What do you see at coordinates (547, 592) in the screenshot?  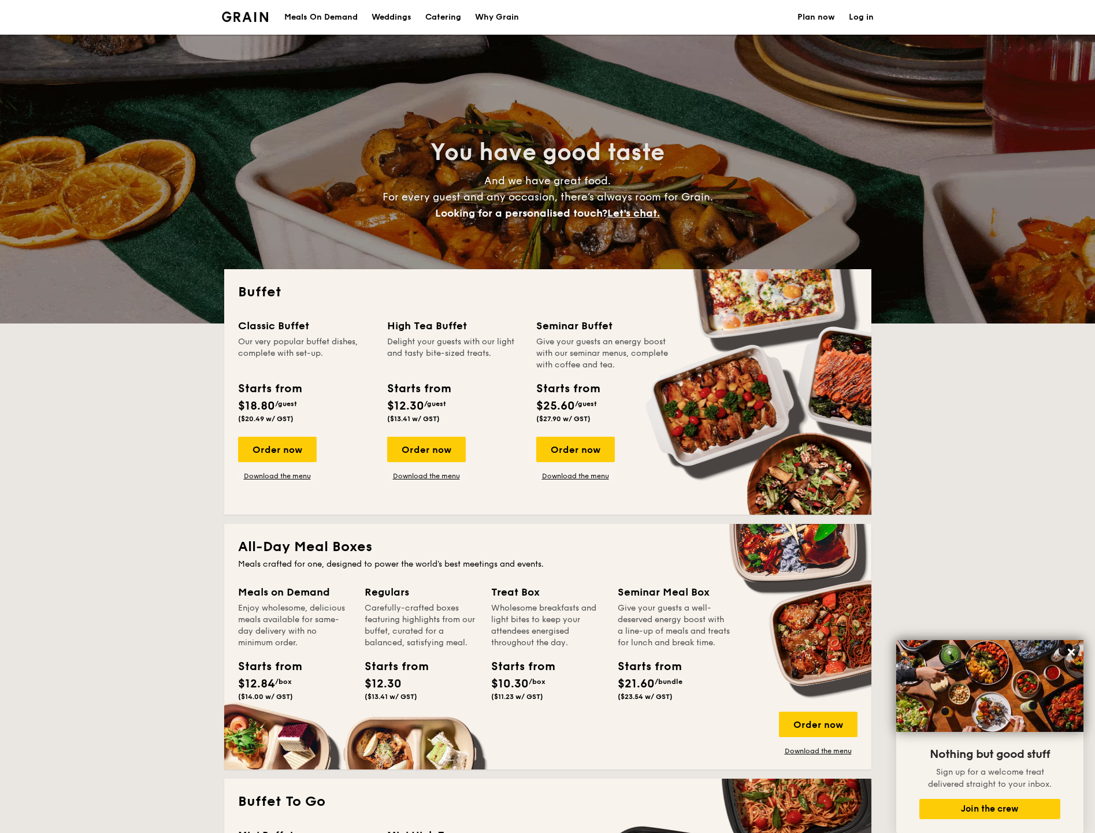 I see `div: Treat Box` at bounding box center [547, 592].